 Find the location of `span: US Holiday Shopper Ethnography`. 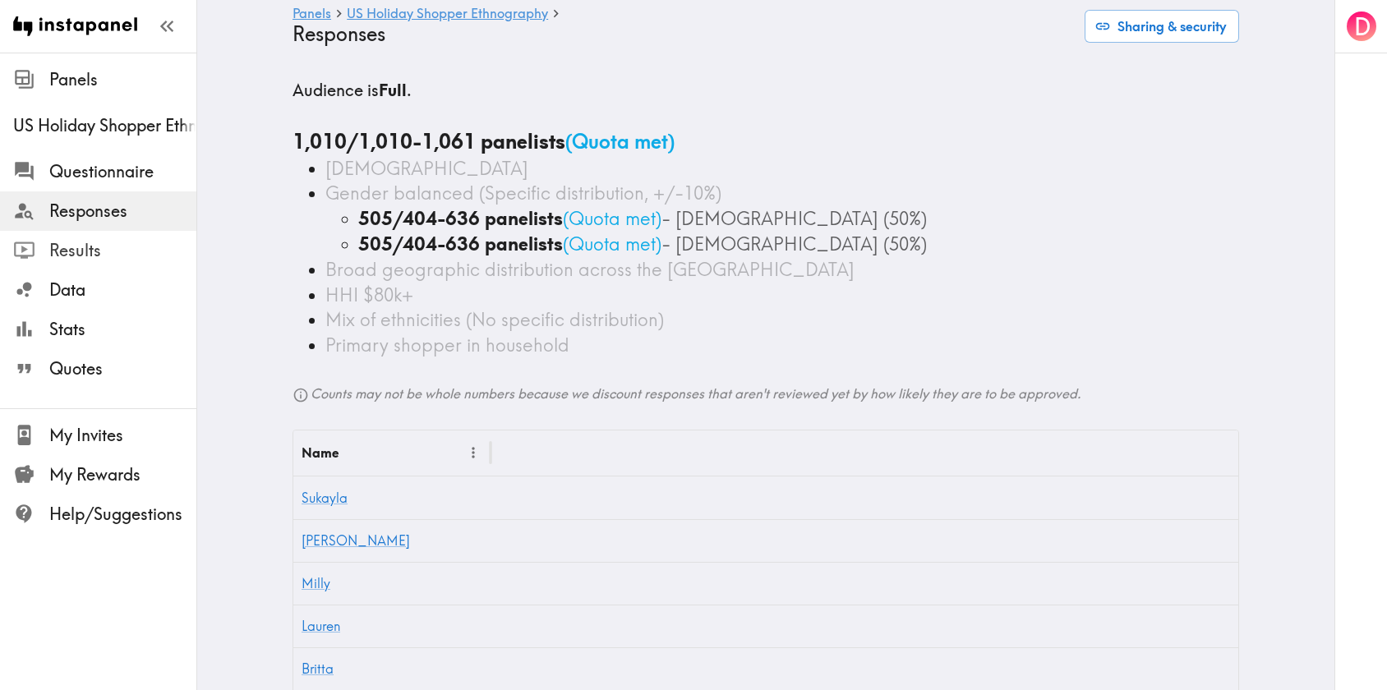

span: US Holiday Shopper Ethnography is located at coordinates (104, 126).